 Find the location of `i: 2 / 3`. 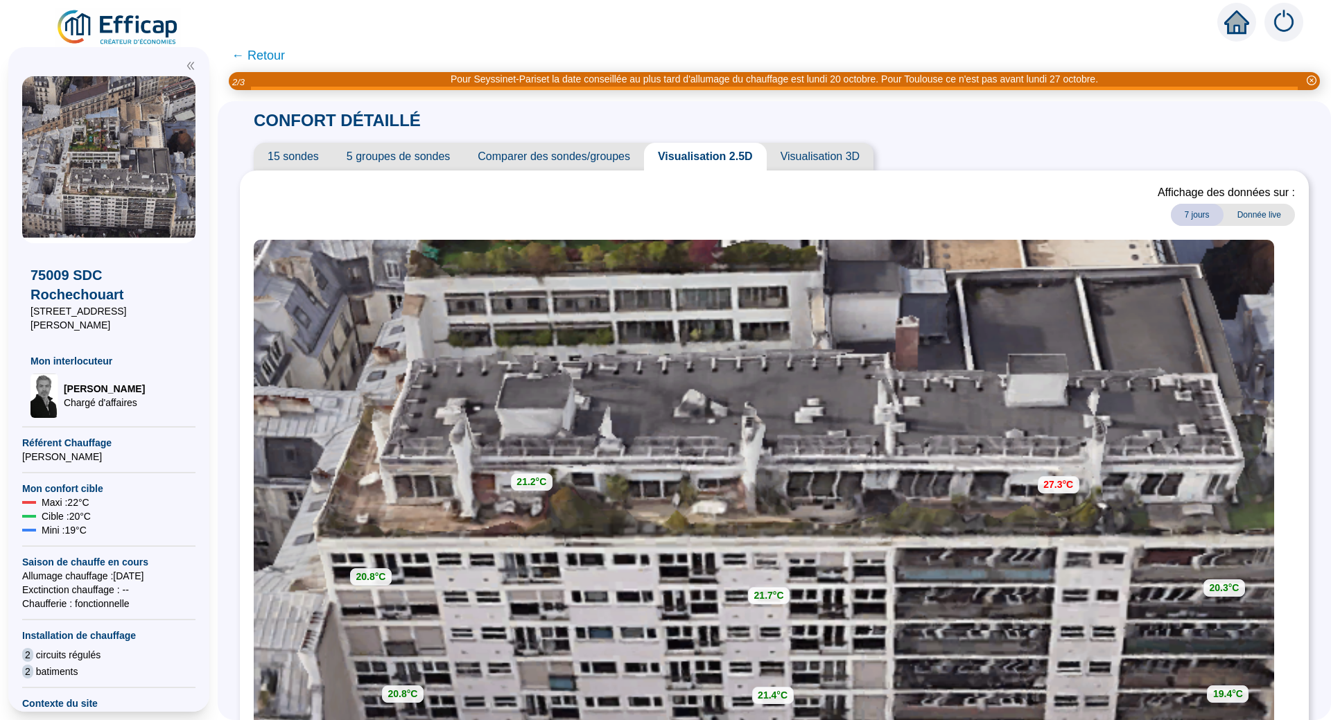

i: 2 / 3 is located at coordinates (238, 82).